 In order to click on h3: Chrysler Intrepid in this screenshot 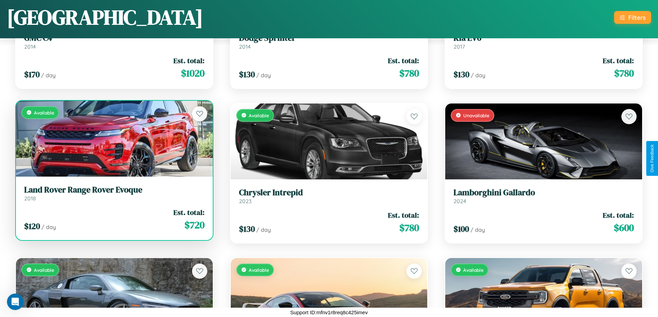, I will do `click(329, 193)`.